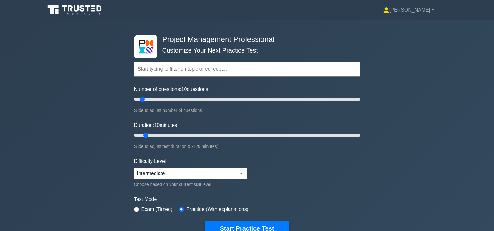 The image size is (494, 231). I want to click on div: Choose based on your current skill level, so click(191, 184).